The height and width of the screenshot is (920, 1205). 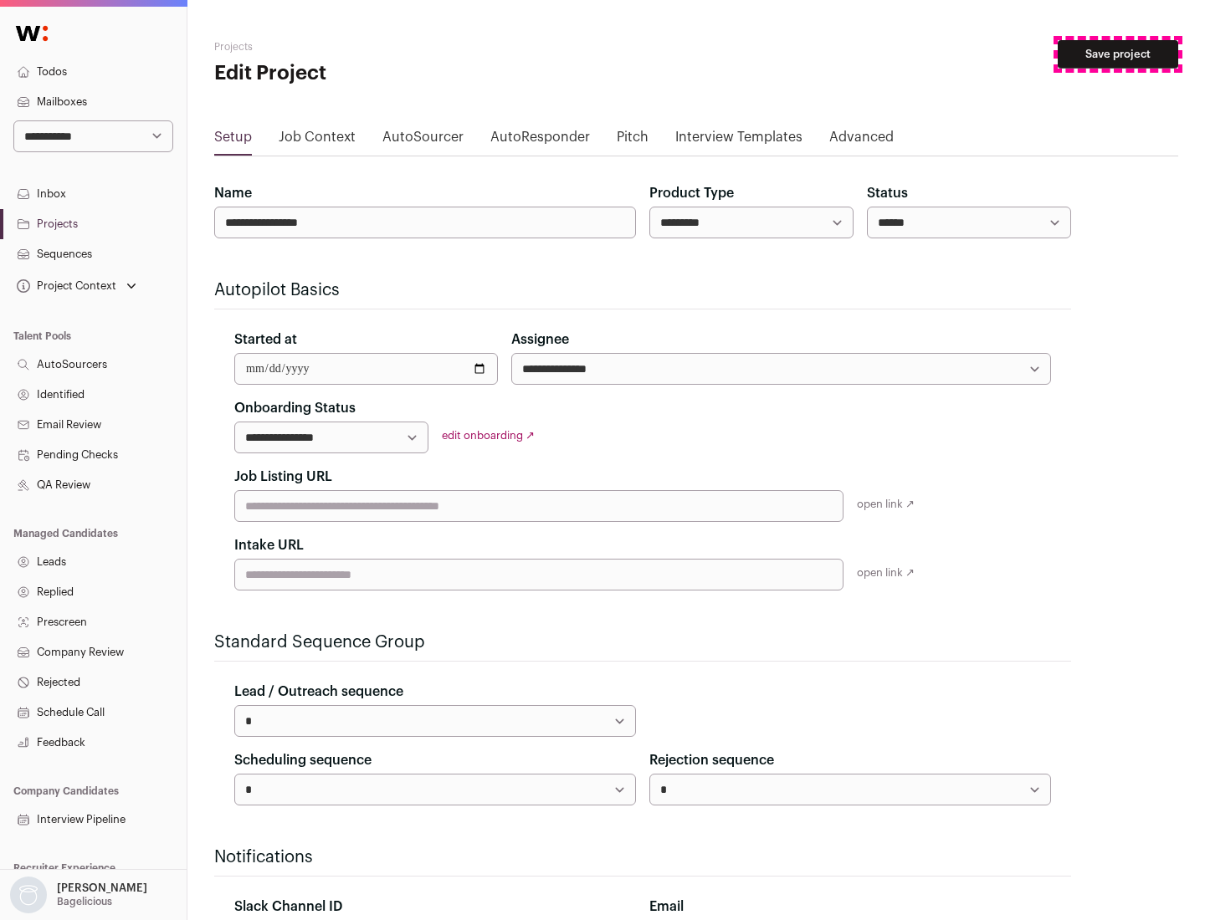 I want to click on a: edit onboarding ↗, so click(x=488, y=435).